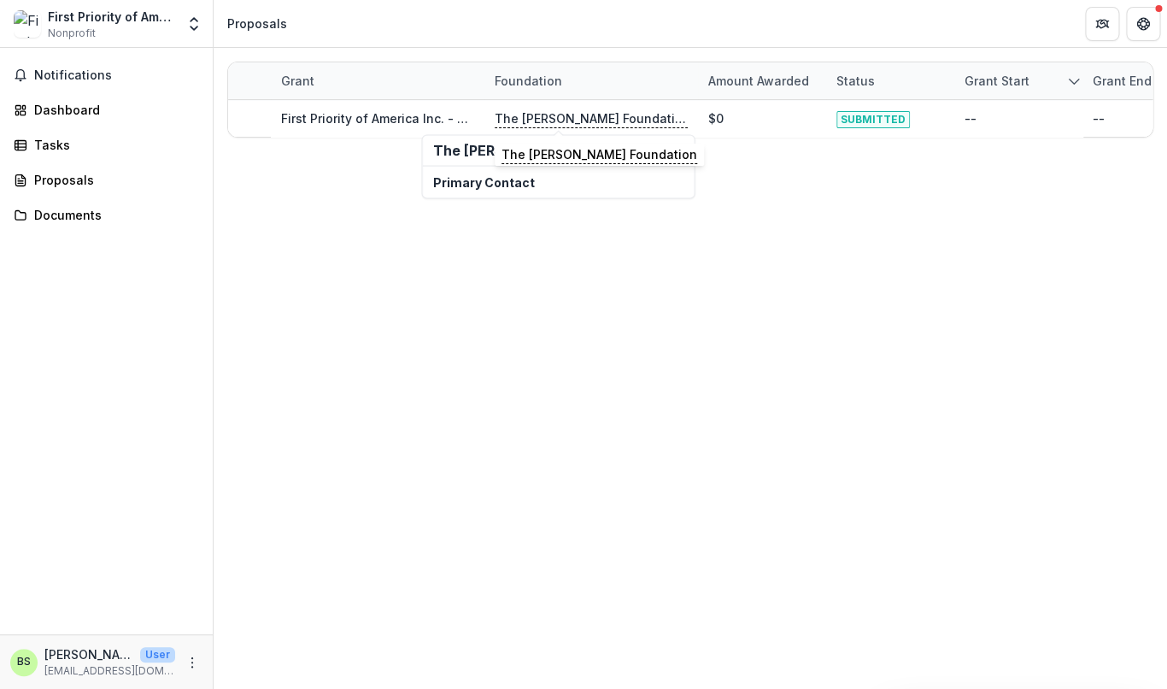  Describe the element at coordinates (400, 118) in the screenshot. I see `a: First Priority of America Inc. - 2025 - LOI` at that location.